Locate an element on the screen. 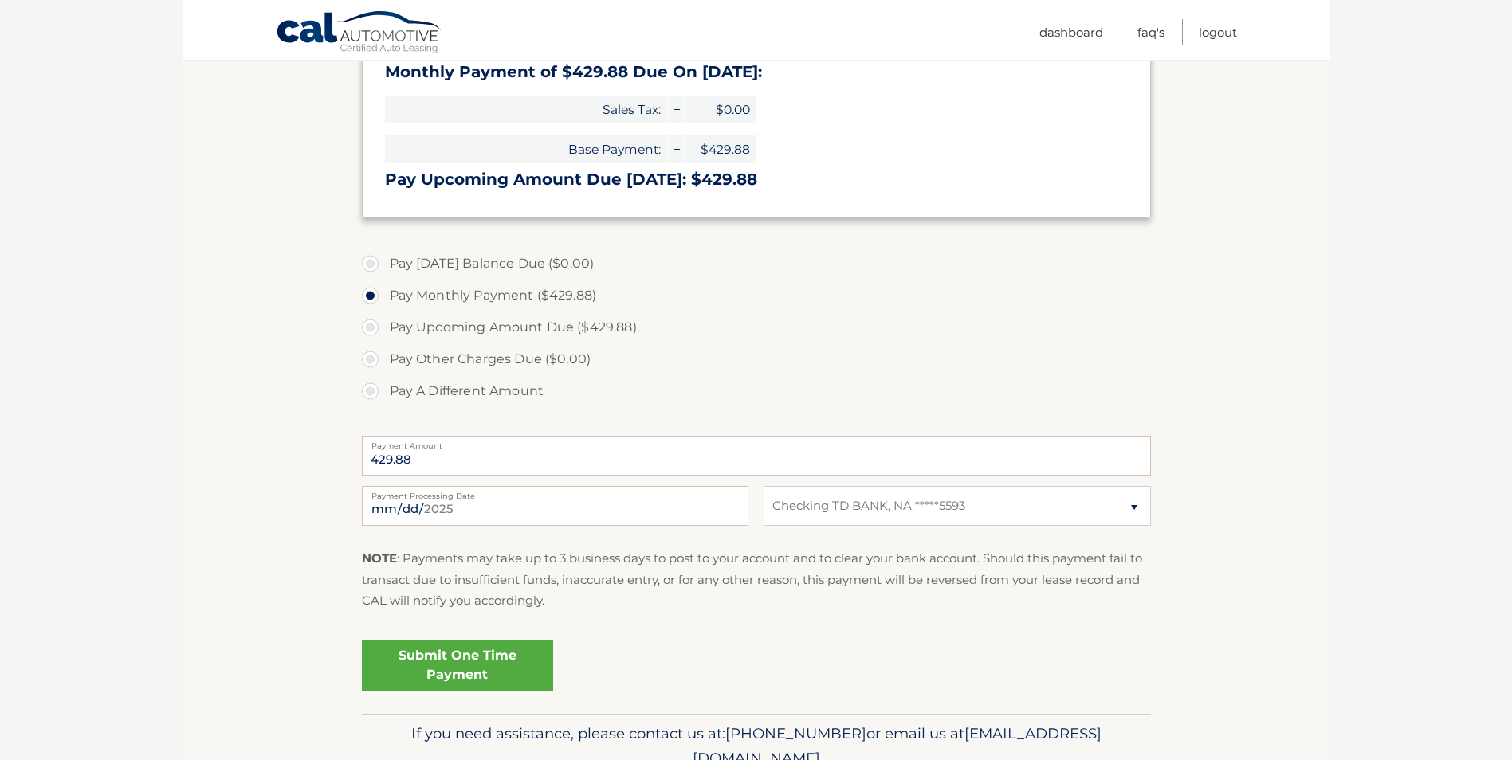 This screenshot has width=1512, height=760. a: Submit One Time Payment is located at coordinates (457, 665).